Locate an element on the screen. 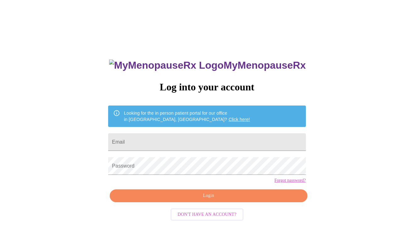  a: Don't have an account? is located at coordinates (207, 214).